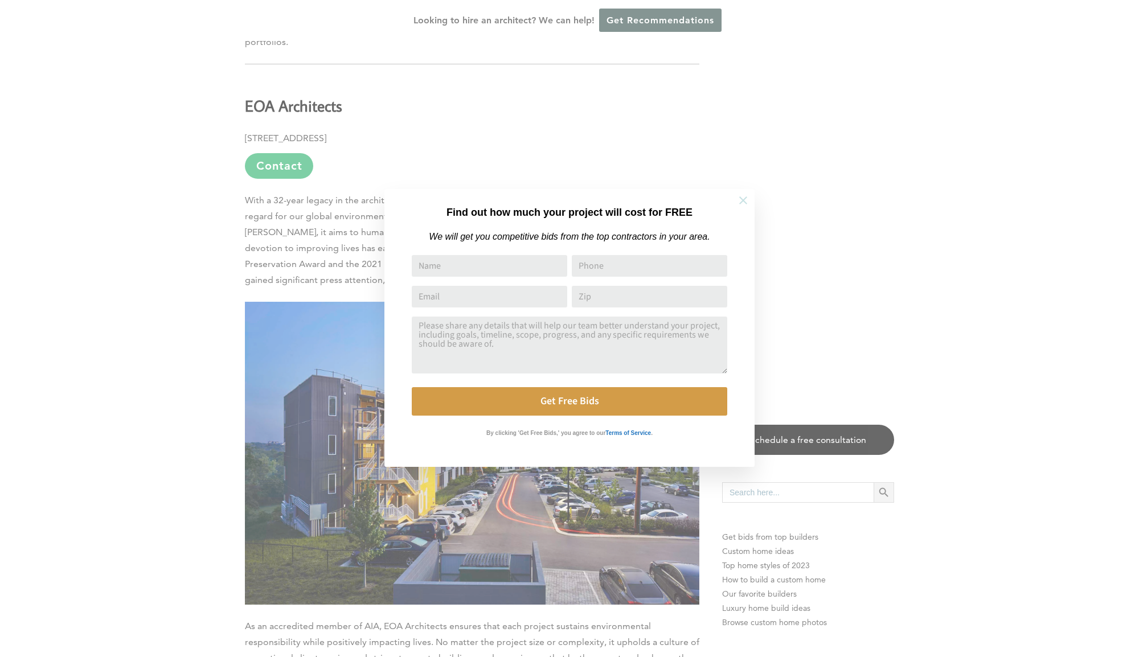 This screenshot has height=657, width=1139. Describe the element at coordinates (569, 236) in the screenshot. I see `em: We will get you competitive bids from the top contractors in your area.` at that location.